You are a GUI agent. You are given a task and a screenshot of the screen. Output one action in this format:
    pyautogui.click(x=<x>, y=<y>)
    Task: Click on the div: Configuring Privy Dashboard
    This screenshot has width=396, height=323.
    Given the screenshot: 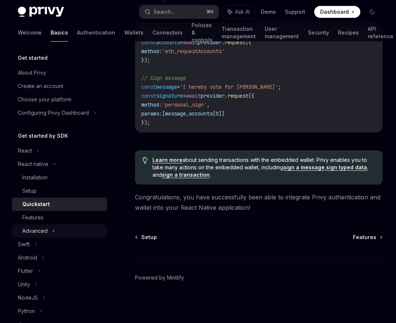 What is the action you would take?
    pyautogui.click(x=53, y=113)
    